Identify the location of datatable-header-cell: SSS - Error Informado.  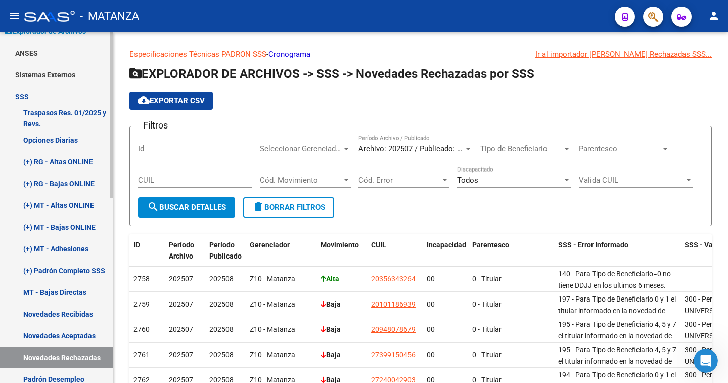
(618, 251).